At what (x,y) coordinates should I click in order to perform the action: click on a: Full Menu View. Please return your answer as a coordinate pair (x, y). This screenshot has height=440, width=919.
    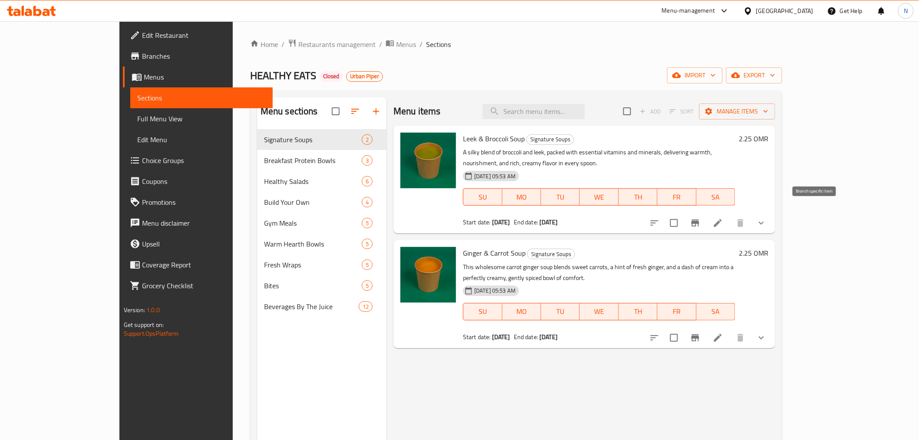
    Looking at the image, I should click on (202, 119).